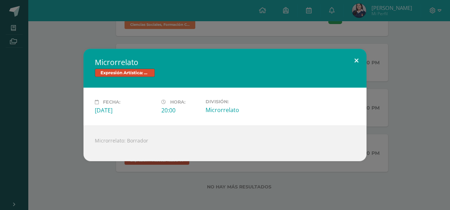  Describe the element at coordinates (125, 73) in the screenshot. I see `span: Expresión Artística: Teatro` at that location.